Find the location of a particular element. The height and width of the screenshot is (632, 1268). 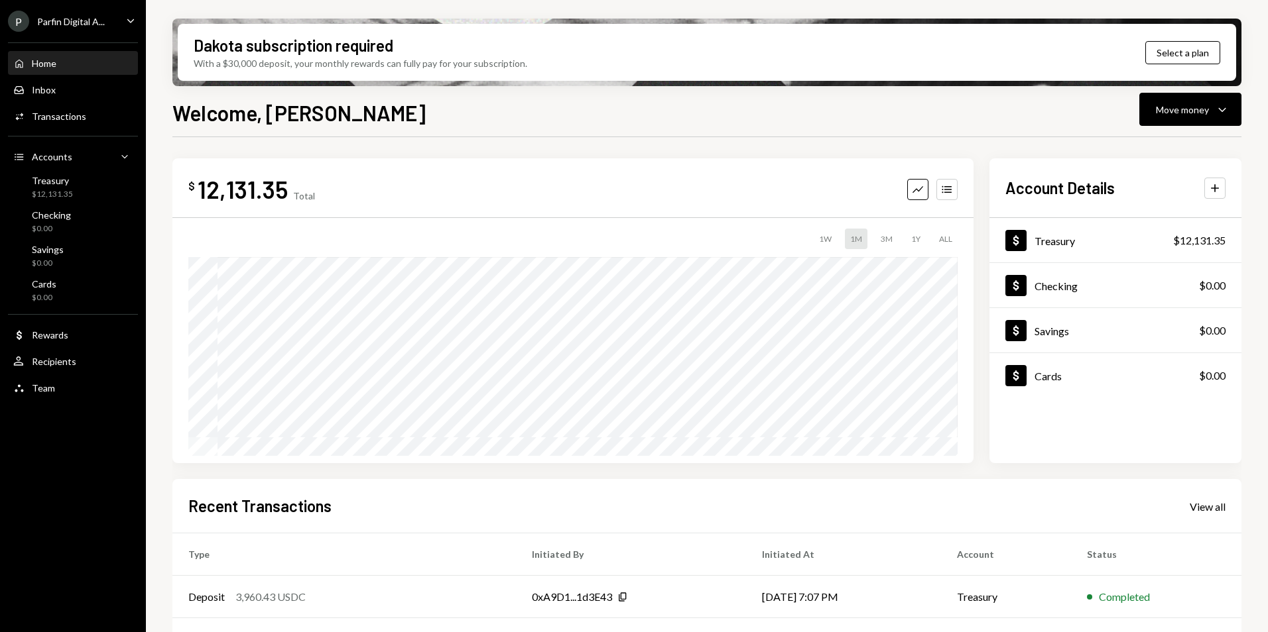

button: Select a plan is located at coordinates (1182, 52).